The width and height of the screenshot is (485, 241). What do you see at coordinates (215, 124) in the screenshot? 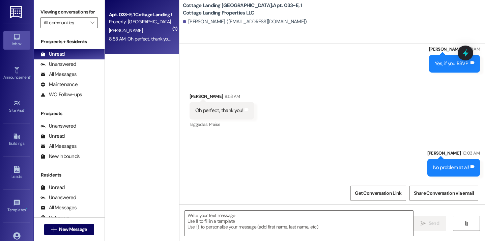
I see `span: Praise` at bounding box center [215, 124].